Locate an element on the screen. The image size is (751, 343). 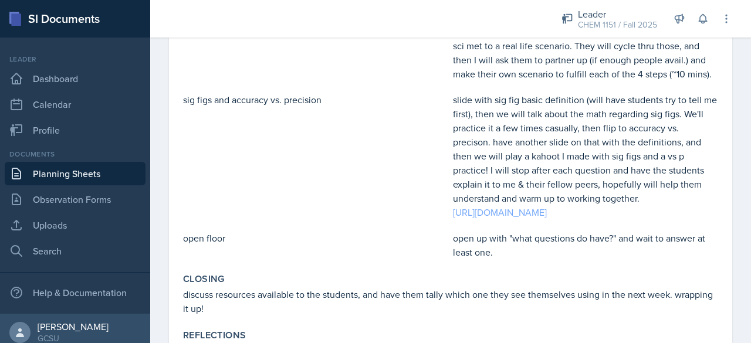
div: Help & Documentation is located at coordinates (75, 293).